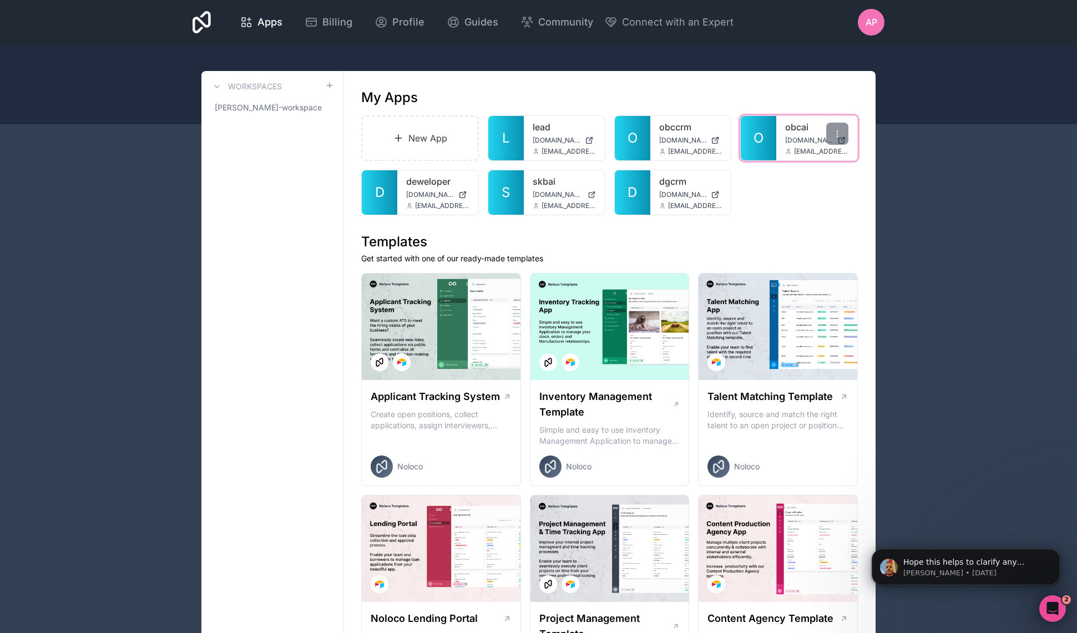 The image size is (1077, 633). I want to click on p: Hope this helps to clarify any confusion. Please let me know if you have any questions., so click(120, 37).